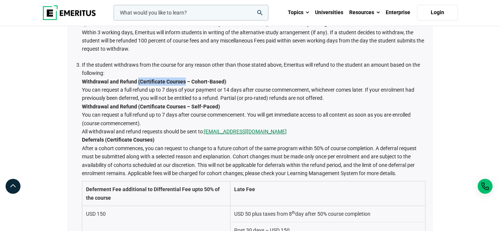 This screenshot has width=500, height=231. I want to click on sup: th, so click(294, 212).